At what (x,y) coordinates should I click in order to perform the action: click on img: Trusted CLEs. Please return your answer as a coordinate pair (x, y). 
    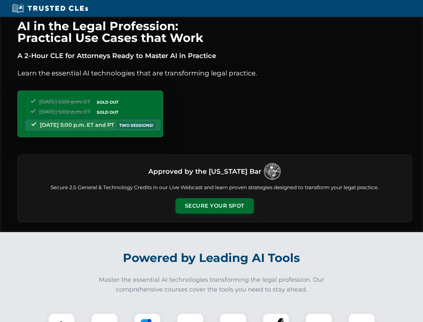
    Looking at the image, I should click on (50, 8).